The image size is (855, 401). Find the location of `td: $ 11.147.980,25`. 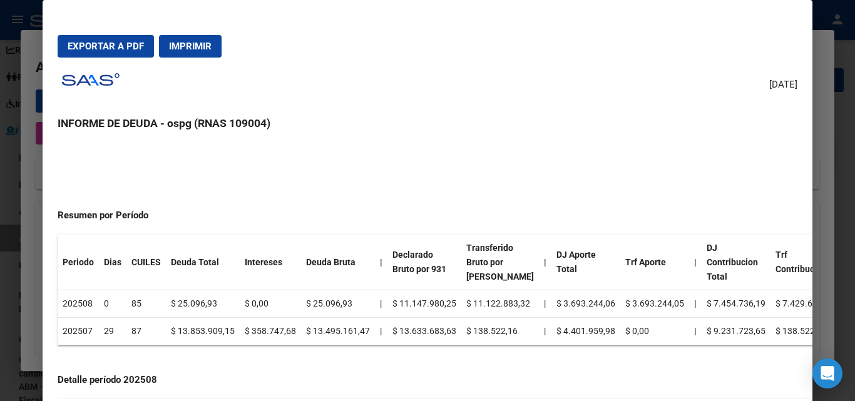

td: $ 11.147.980,25 is located at coordinates (424, 304).